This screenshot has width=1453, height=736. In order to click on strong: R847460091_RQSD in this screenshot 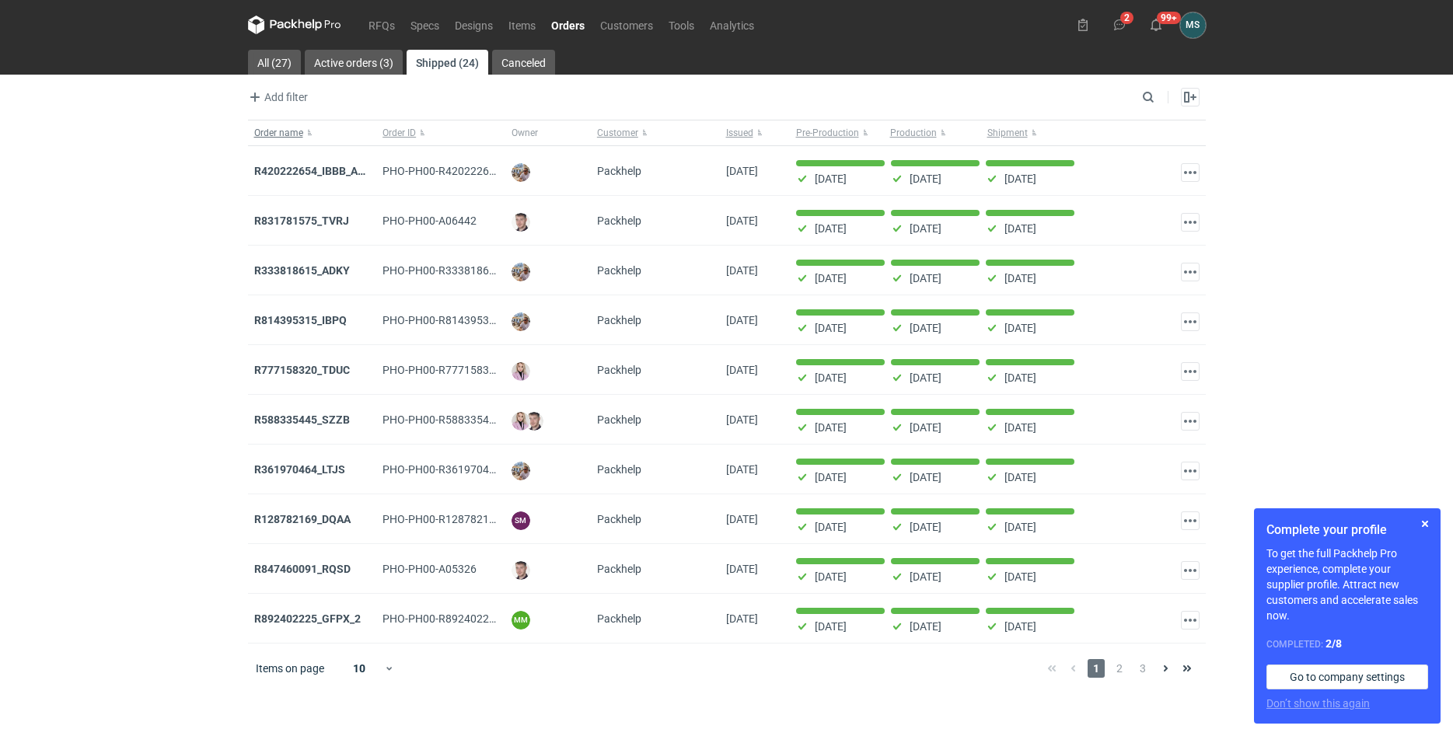, I will do `click(302, 569)`.